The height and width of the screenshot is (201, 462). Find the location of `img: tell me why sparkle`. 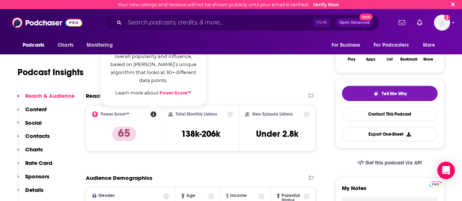

img: tell me why sparkle is located at coordinates (376, 94).